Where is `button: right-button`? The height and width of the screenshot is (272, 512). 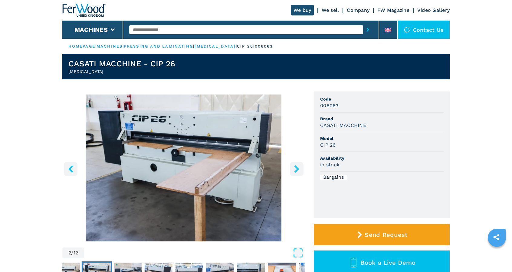 button: right-button is located at coordinates (297, 169).